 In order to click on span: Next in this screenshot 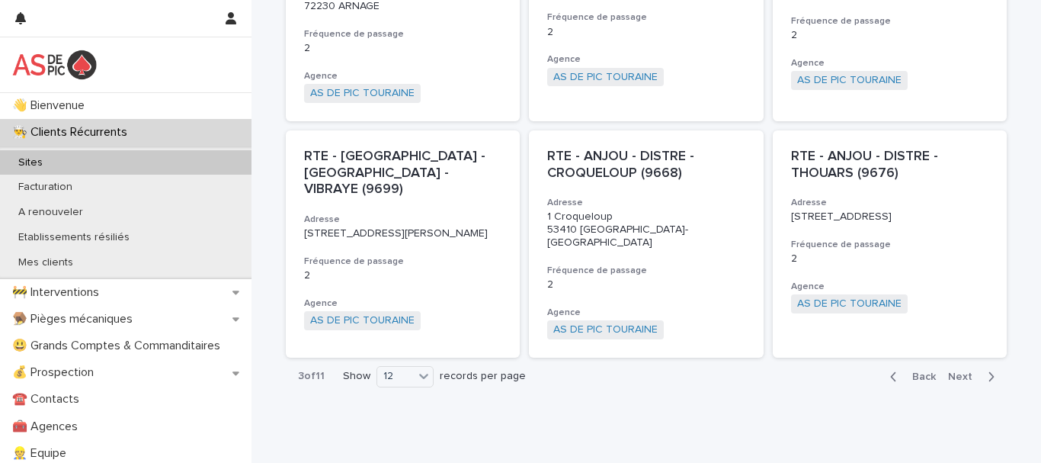, I will do `click(965, 377)`.